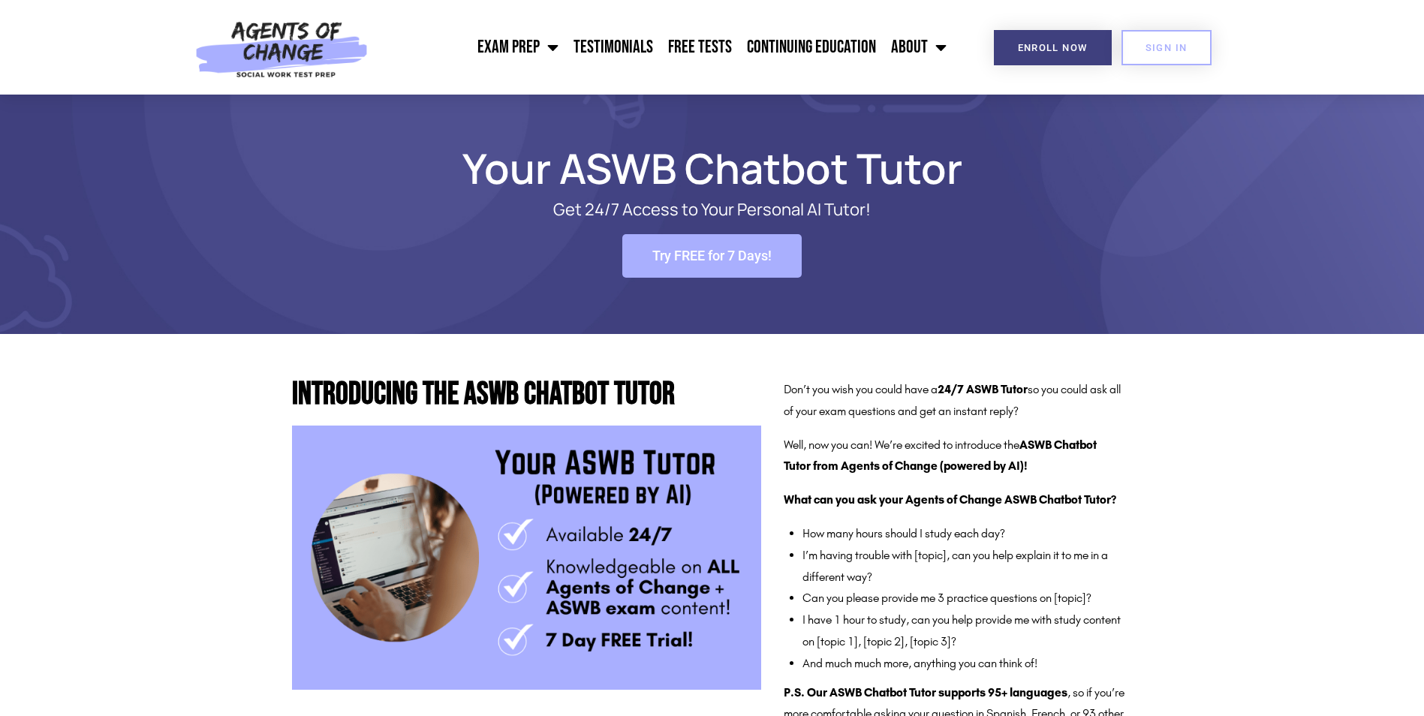 The width and height of the screenshot is (1424, 716). What do you see at coordinates (1052, 47) in the screenshot?
I see `a: Enroll Now` at bounding box center [1052, 47].